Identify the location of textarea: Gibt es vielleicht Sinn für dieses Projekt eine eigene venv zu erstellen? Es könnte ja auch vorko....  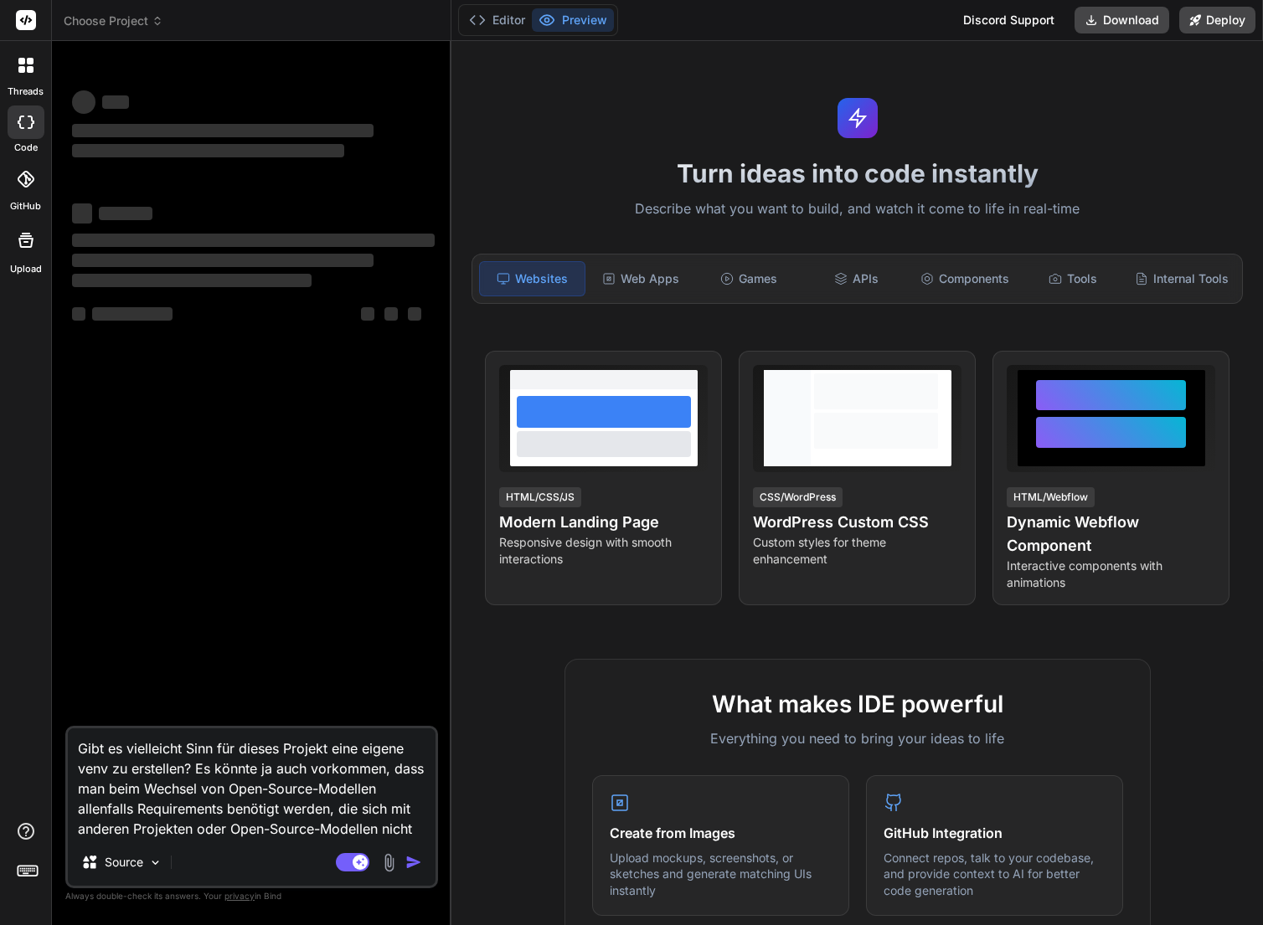
(251, 784).